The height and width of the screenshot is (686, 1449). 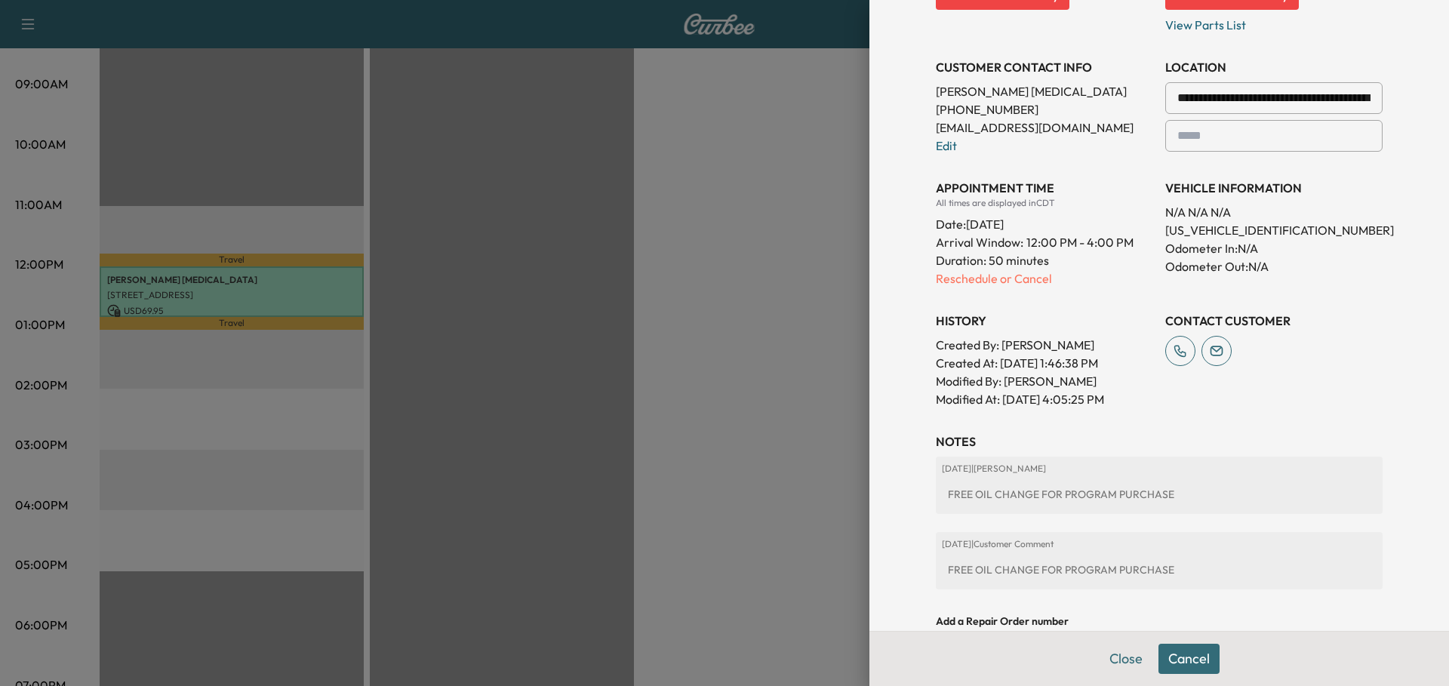 I want to click on h3: VEHICLE INFORMATION, so click(x=1274, y=188).